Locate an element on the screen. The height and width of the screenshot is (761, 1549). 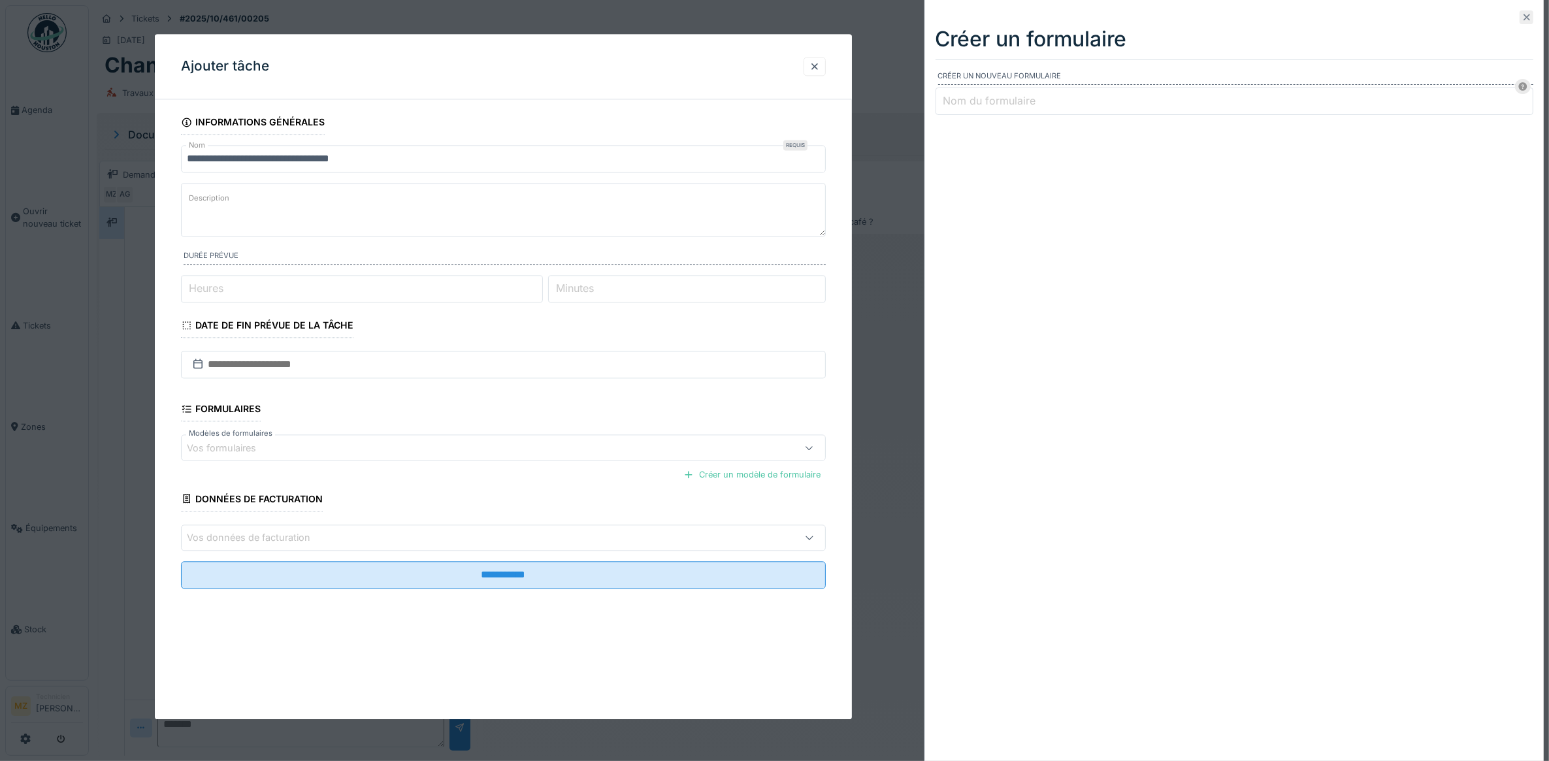
label: Nom is located at coordinates (197, 146).